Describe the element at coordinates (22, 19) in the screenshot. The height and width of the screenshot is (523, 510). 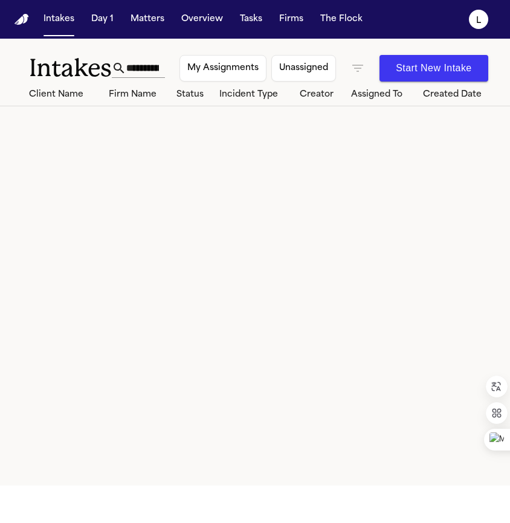
I see `a: Home` at that location.